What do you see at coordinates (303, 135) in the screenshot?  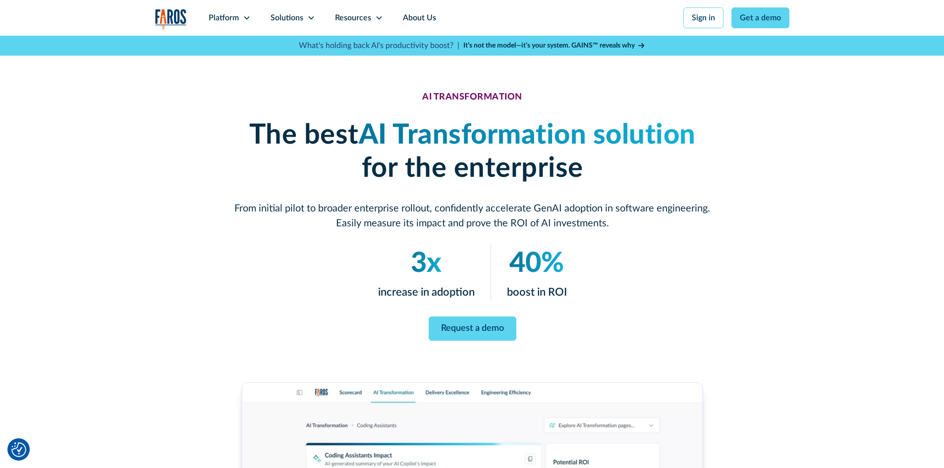 I see `strong: The best` at bounding box center [303, 135].